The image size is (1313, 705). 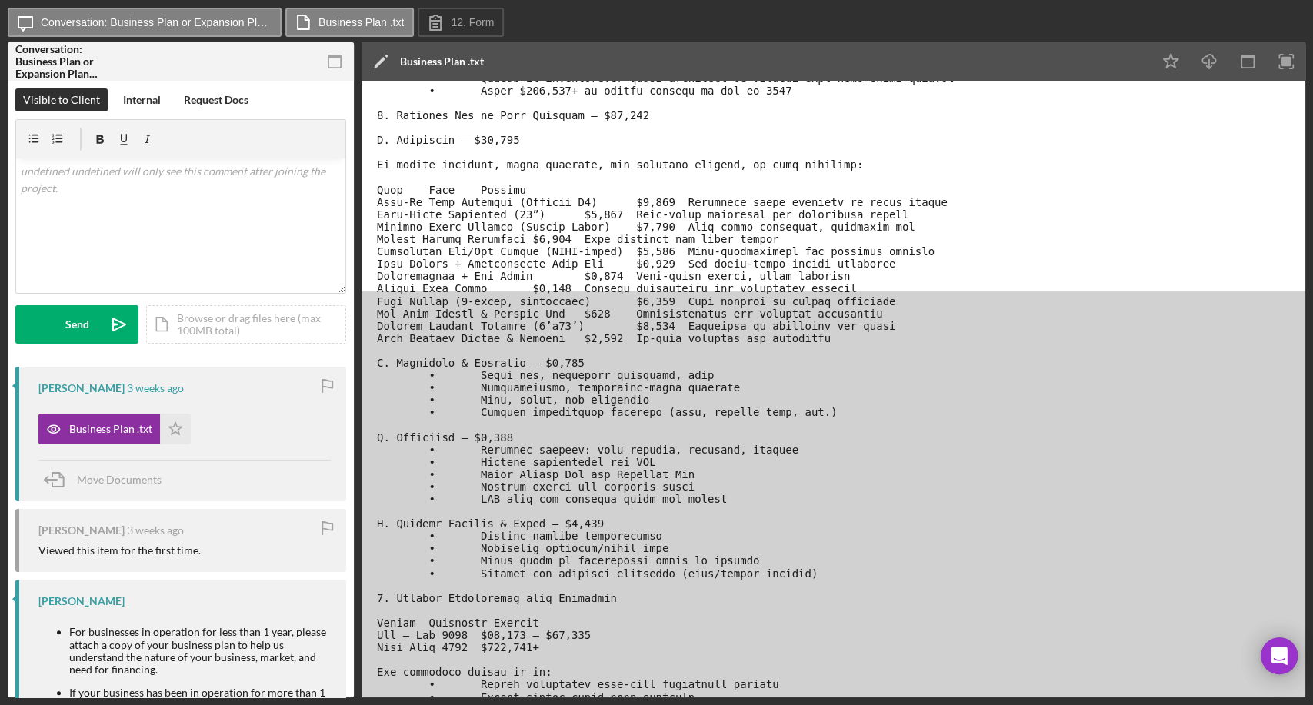 What do you see at coordinates (216, 100) in the screenshot?
I see `div: Request Docs` at bounding box center [216, 100].